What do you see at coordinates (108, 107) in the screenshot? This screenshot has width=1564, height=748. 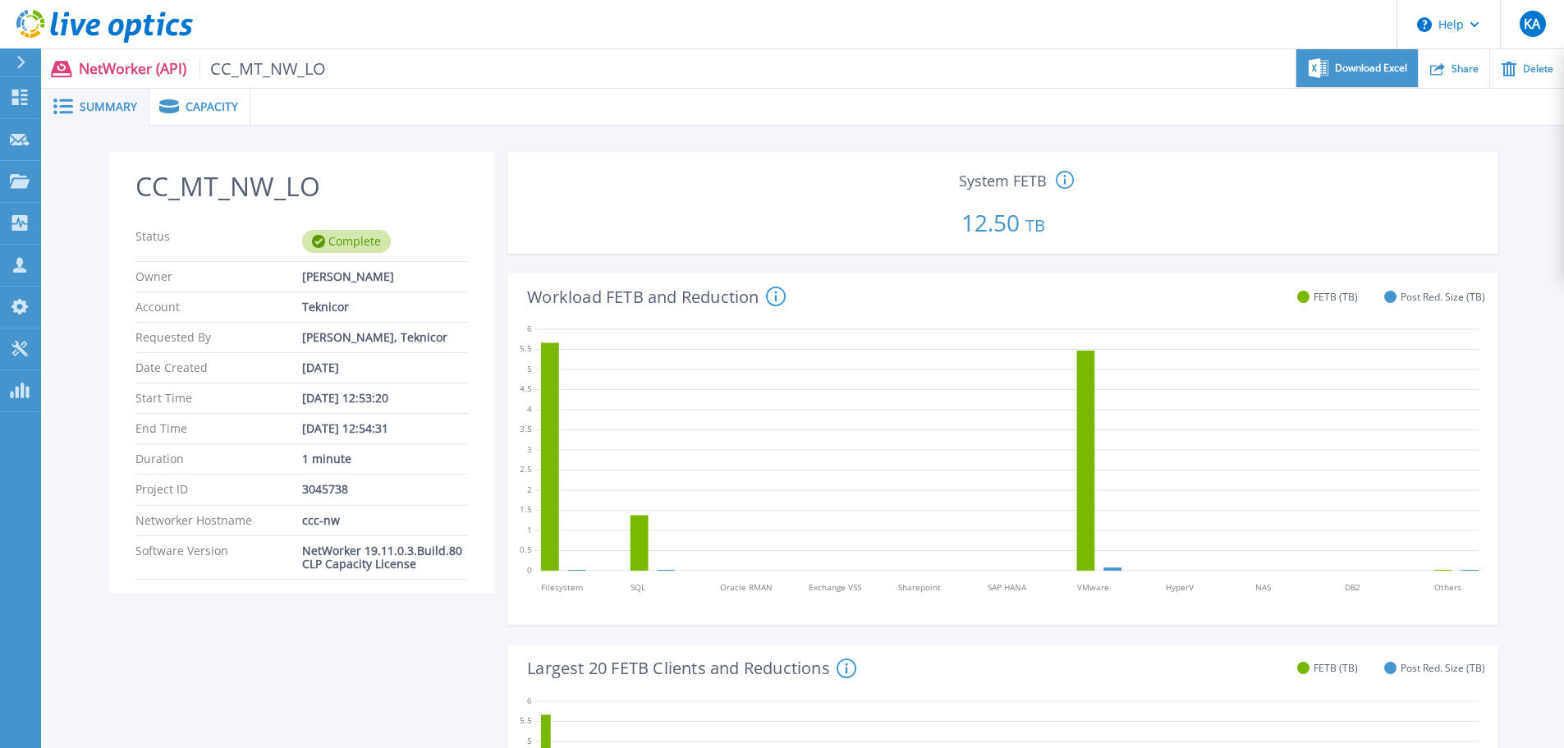 I see `span: Summary` at bounding box center [108, 107].